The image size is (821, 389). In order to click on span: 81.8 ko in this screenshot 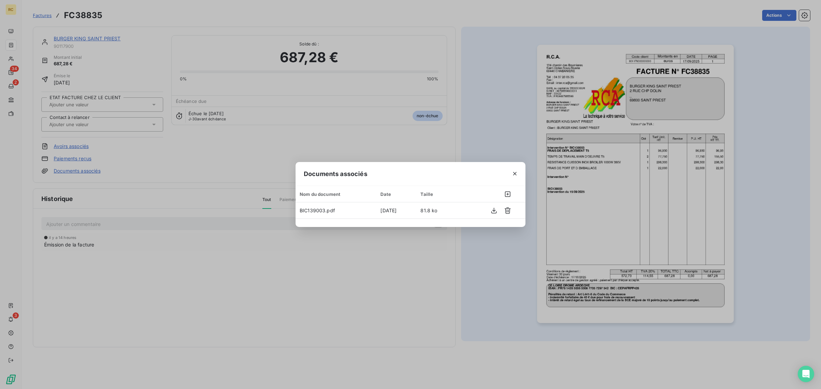, I will do `click(429, 210)`.